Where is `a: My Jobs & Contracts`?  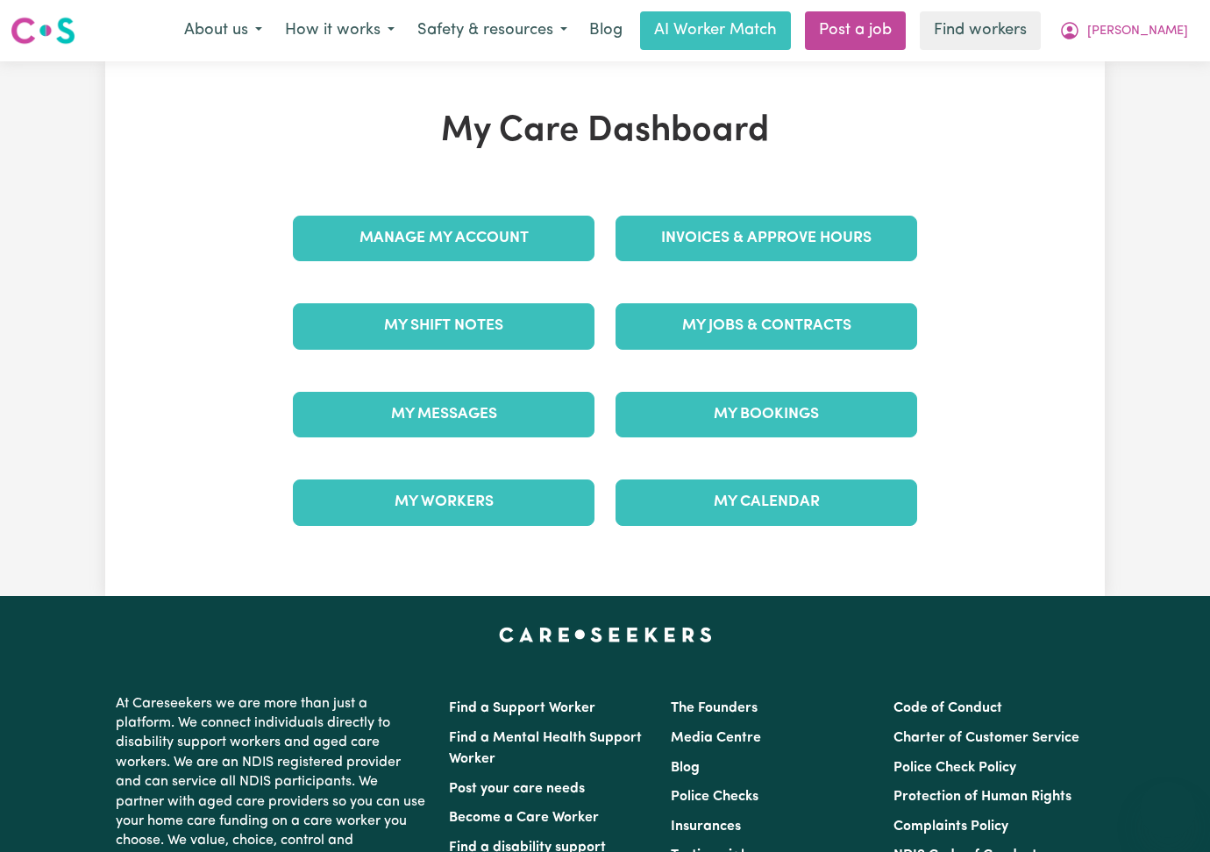
a: My Jobs & Contracts is located at coordinates (767, 326).